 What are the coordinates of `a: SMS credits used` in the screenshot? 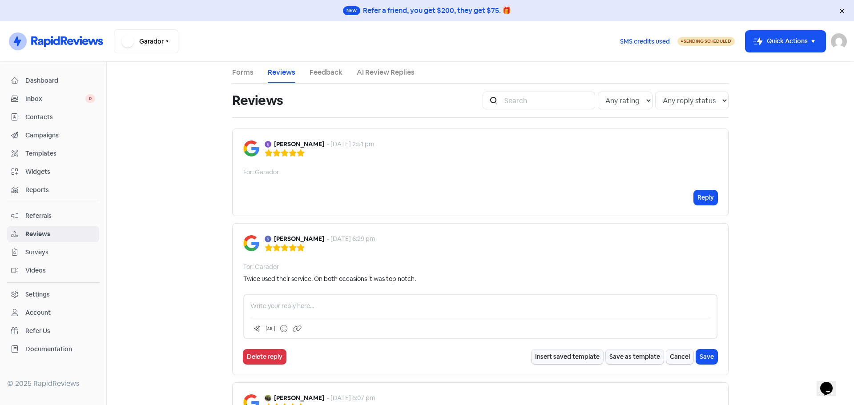 It's located at (645, 40).